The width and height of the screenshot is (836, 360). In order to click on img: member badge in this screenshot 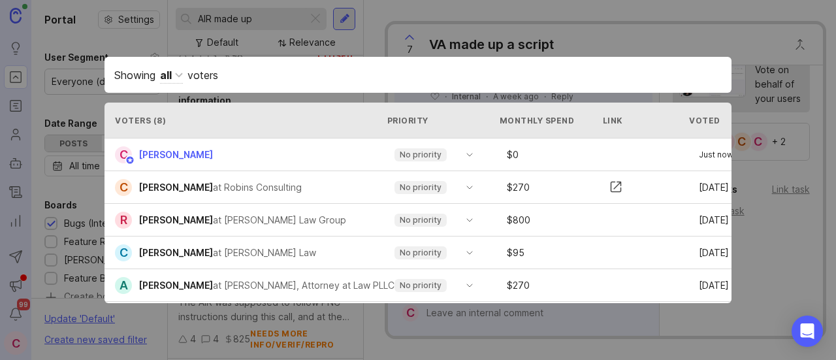, I will do `click(130, 160)`.